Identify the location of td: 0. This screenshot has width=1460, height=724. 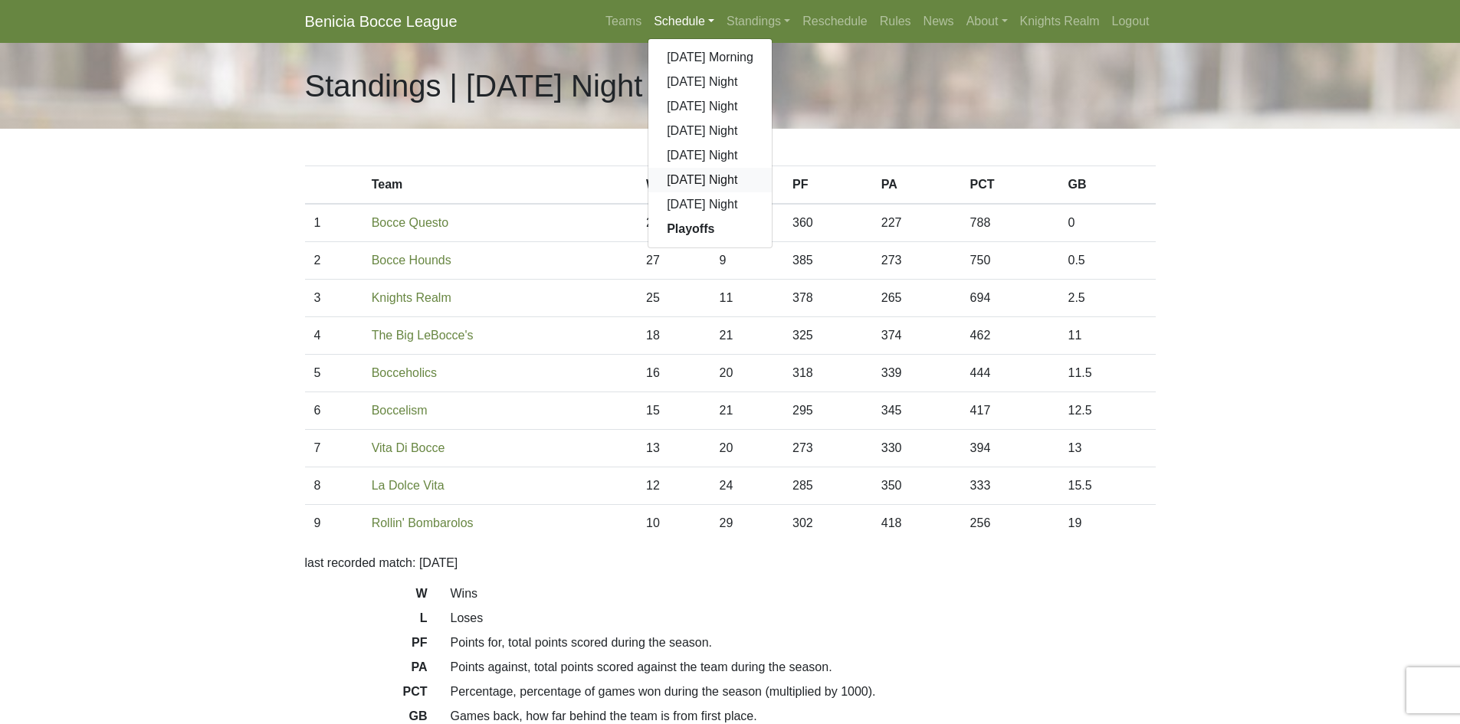
(1107, 223).